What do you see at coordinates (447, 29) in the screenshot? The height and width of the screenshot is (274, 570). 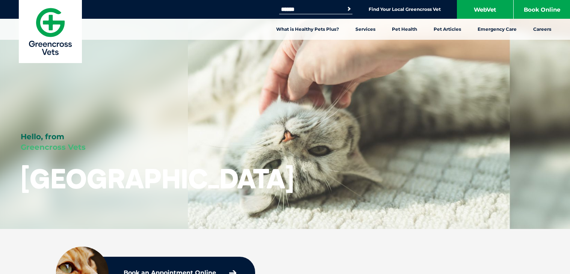 I see `a: Pet Articles` at bounding box center [447, 29].